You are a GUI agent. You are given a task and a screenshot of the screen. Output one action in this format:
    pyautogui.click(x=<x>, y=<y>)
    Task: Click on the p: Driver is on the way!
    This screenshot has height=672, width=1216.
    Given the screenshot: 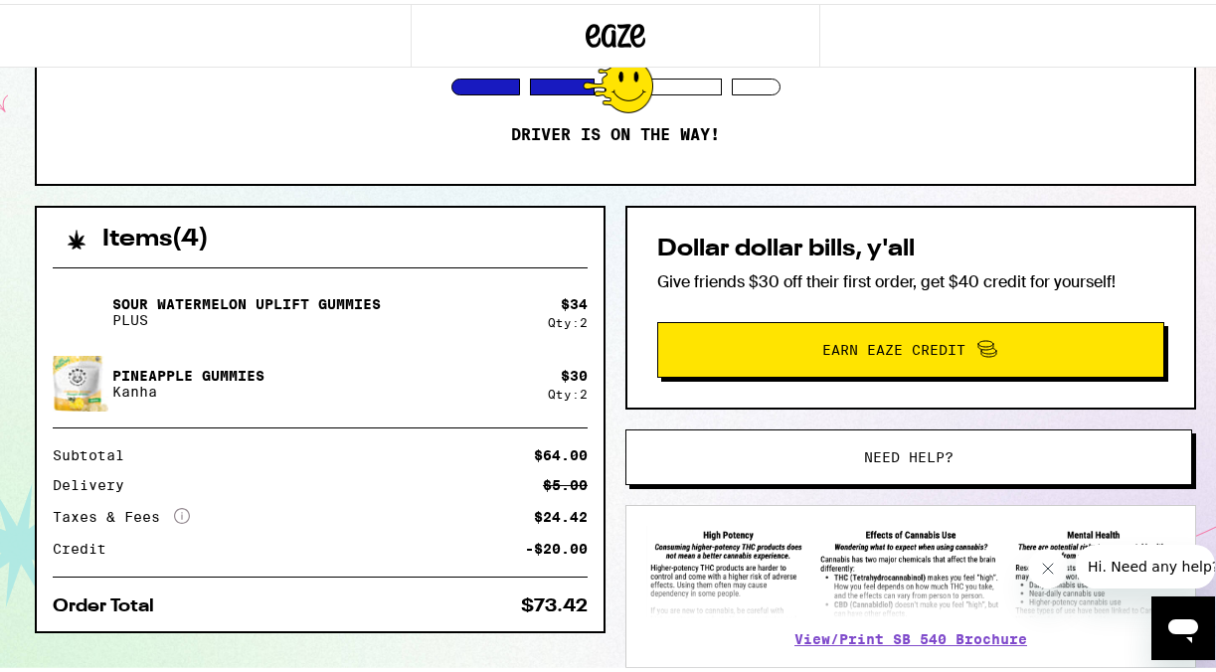 What is the action you would take?
    pyautogui.click(x=615, y=131)
    